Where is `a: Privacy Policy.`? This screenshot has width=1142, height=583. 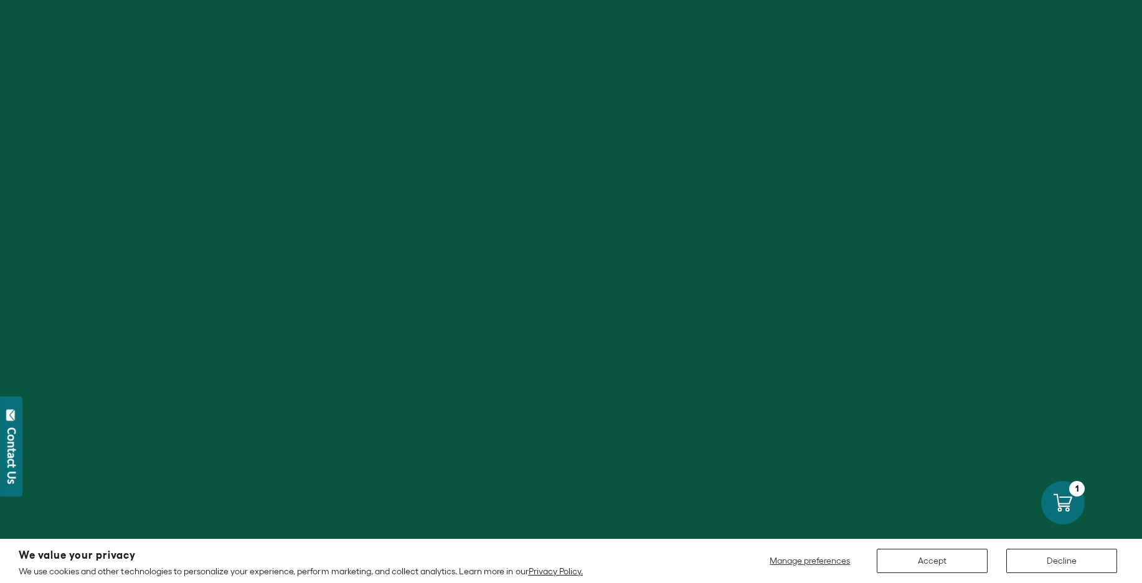 a: Privacy Policy. is located at coordinates (555, 572).